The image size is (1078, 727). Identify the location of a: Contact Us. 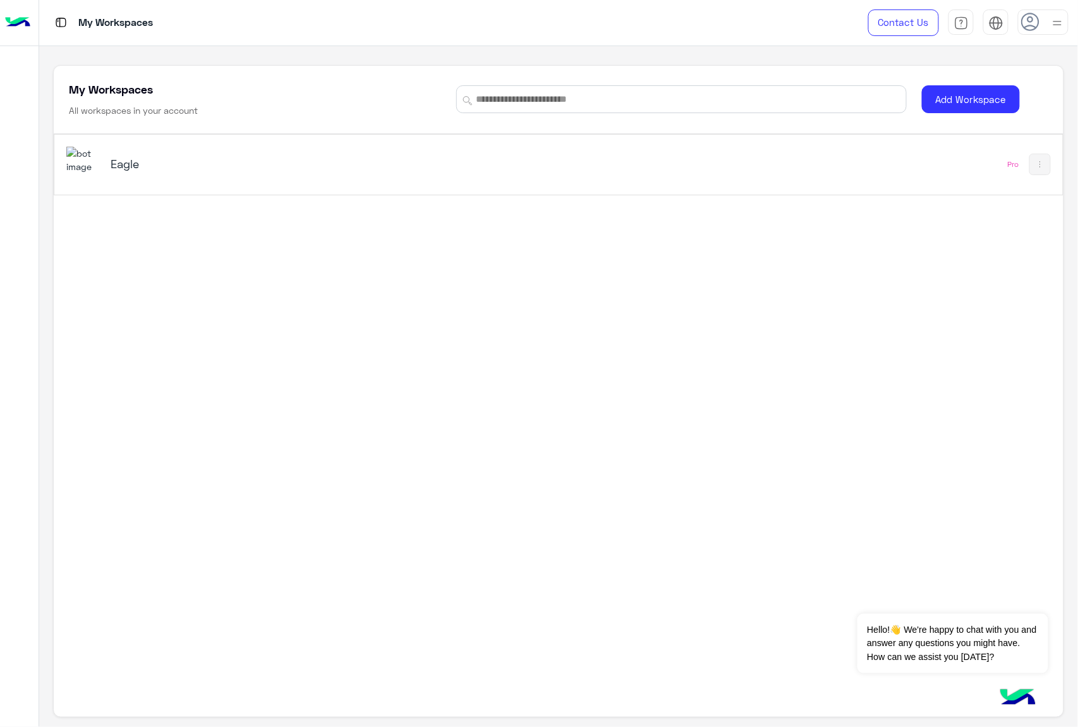
(904, 23).